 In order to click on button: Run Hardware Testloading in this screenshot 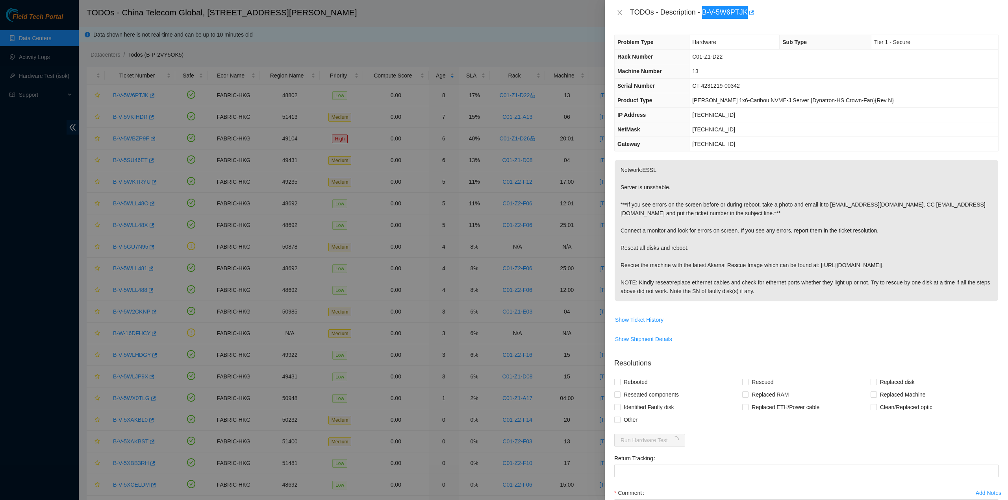, I will do `click(649, 440)`.